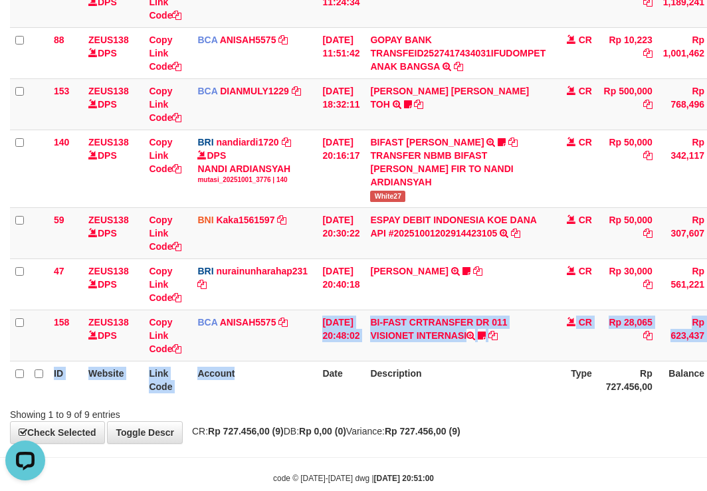  Describe the element at coordinates (574, 380) in the screenshot. I see `th: Type` at that location.